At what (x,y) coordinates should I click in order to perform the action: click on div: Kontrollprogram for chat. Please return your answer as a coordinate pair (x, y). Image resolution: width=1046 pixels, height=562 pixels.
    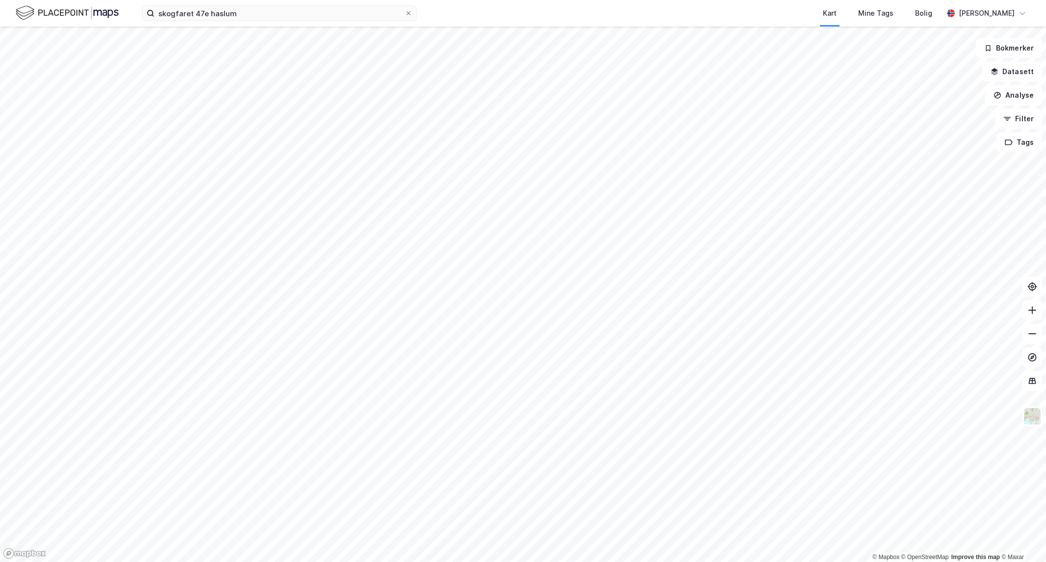
    Looking at the image, I should click on (1022, 538).